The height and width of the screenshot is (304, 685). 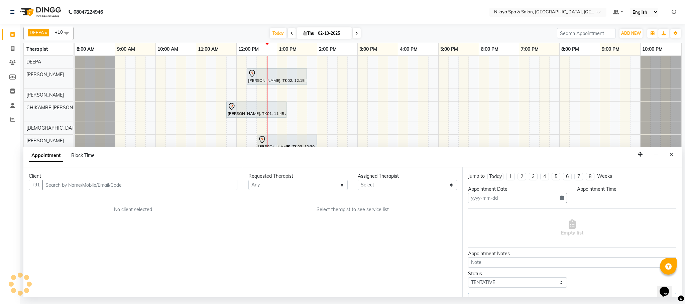 I want to click on a: 2:00 PM, so click(x=328, y=49).